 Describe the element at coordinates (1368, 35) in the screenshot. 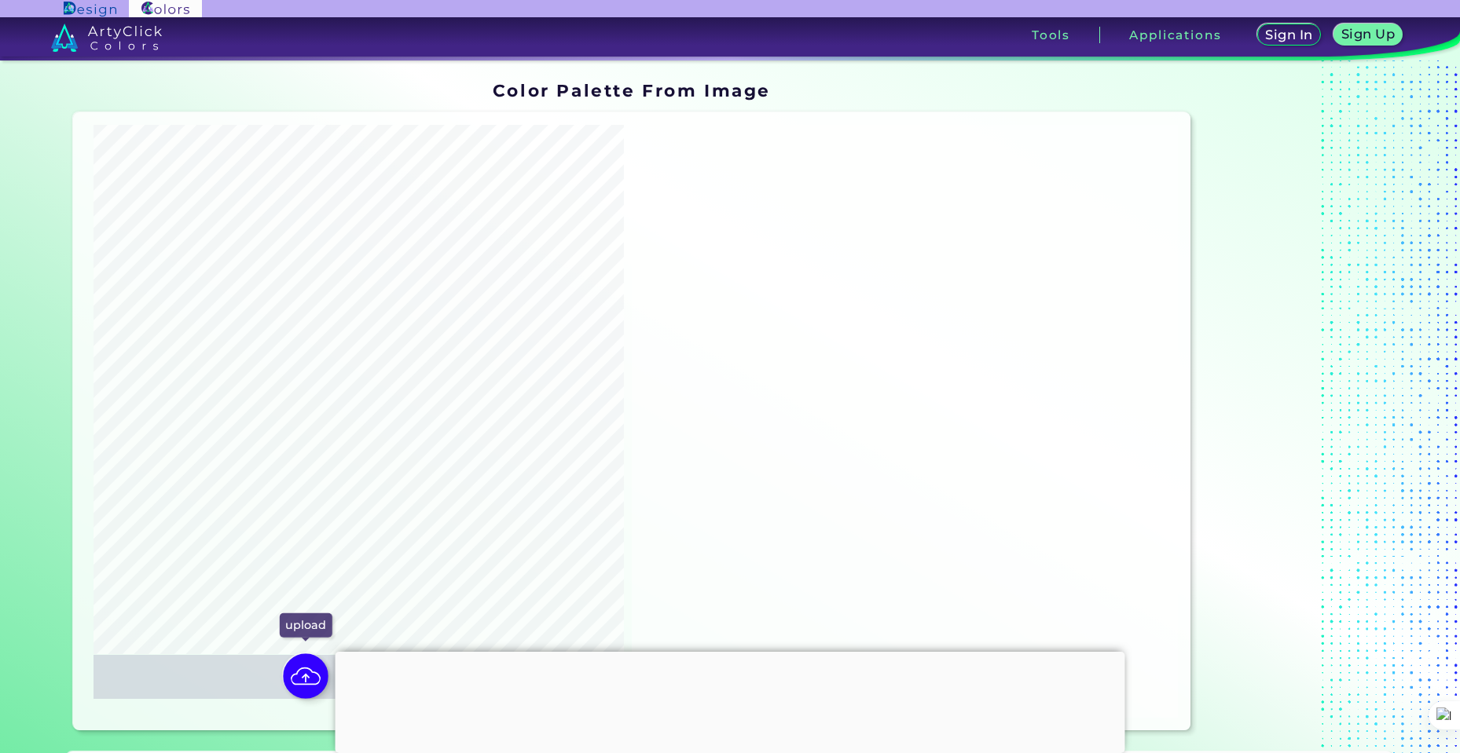

I see `a: Sign Up` at that location.